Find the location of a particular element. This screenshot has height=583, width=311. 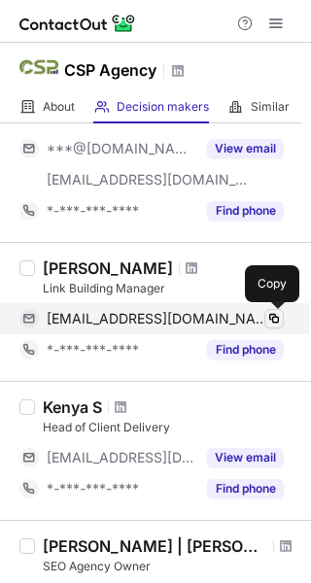

img: ff2345b9c759d8cc04cb63873ad2fb34 is located at coordinates (39, 67).